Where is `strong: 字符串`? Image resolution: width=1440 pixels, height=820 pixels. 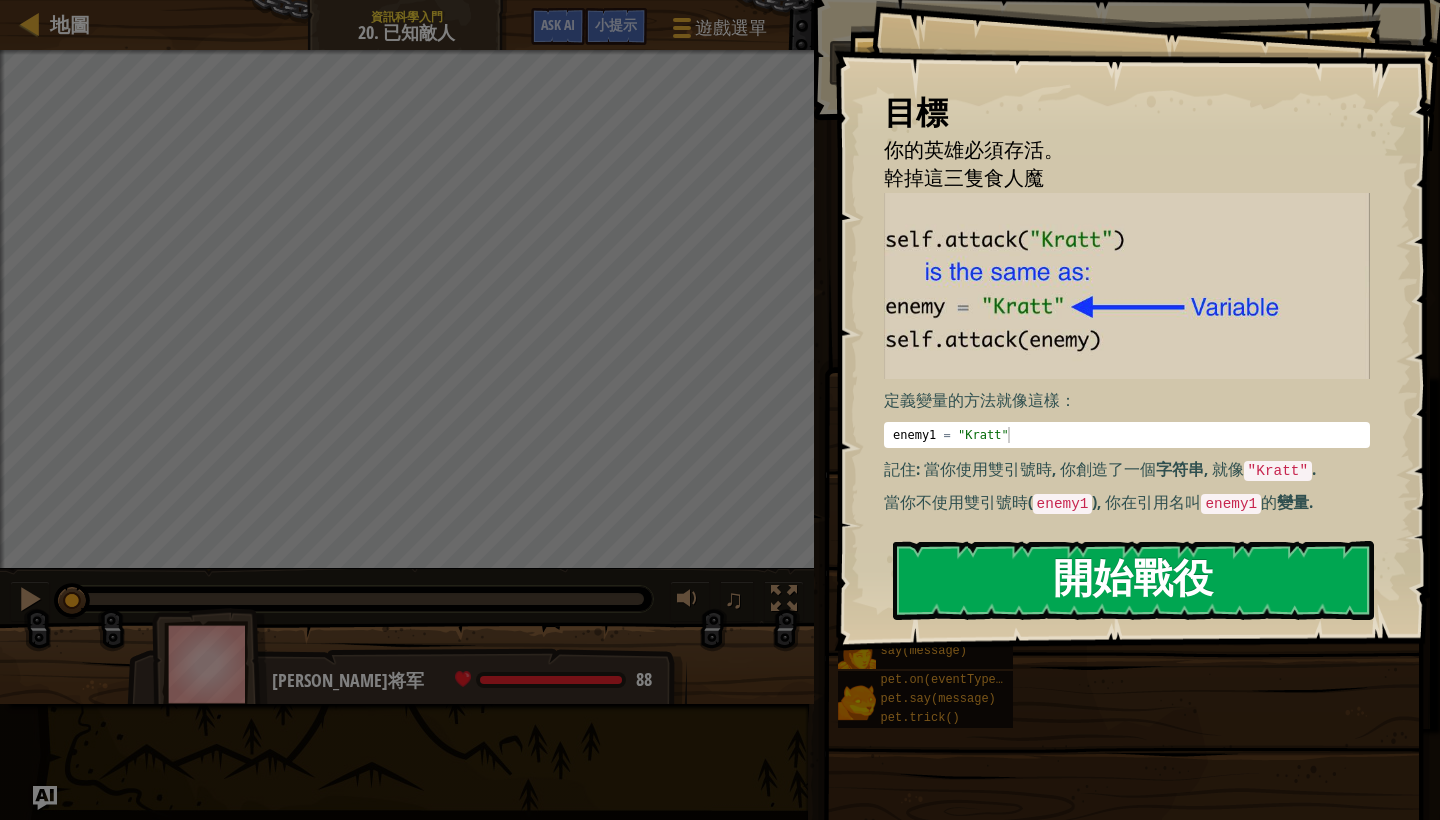 strong: 字符串 is located at coordinates (1180, 469).